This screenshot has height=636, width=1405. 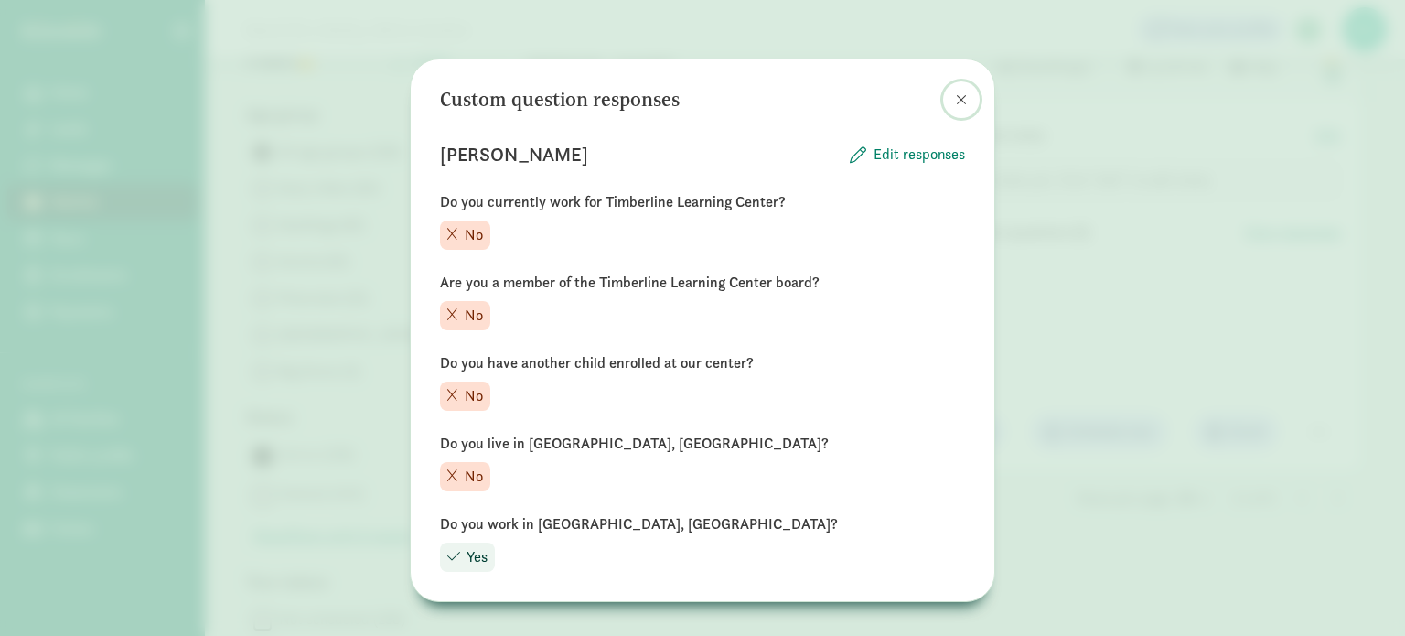 What do you see at coordinates (468, 557) in the screenshot?
I see `div: Yes` at bounding box center [468, 557].